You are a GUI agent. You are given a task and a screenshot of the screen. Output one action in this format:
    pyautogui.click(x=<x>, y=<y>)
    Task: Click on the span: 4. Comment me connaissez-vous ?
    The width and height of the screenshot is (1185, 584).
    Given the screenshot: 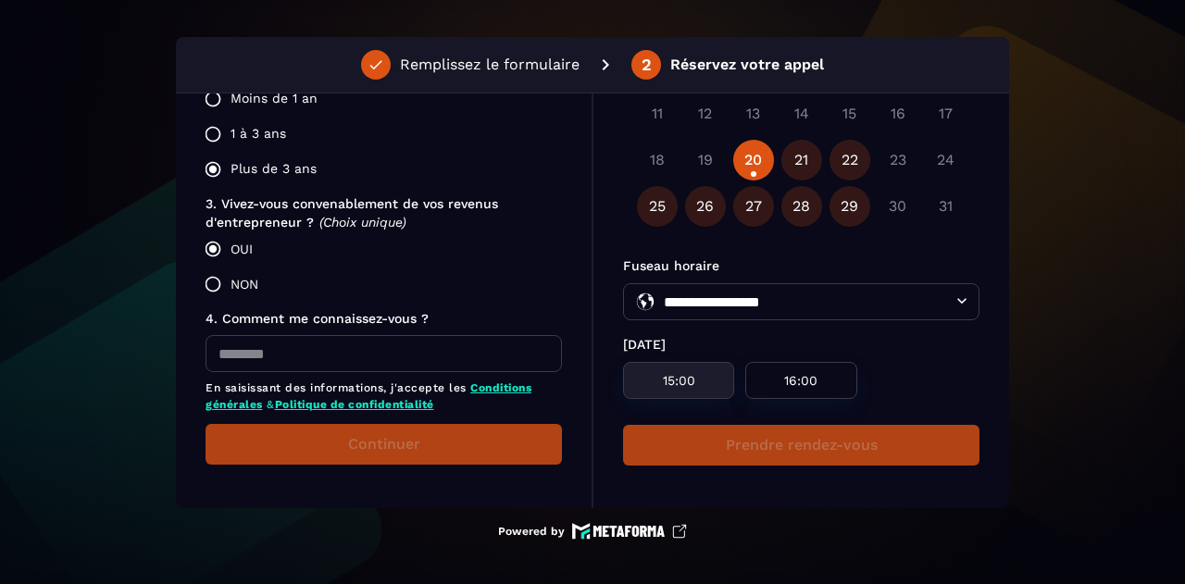 What is the action you would take?
    pyautogui.click(x=317, y=318)
    